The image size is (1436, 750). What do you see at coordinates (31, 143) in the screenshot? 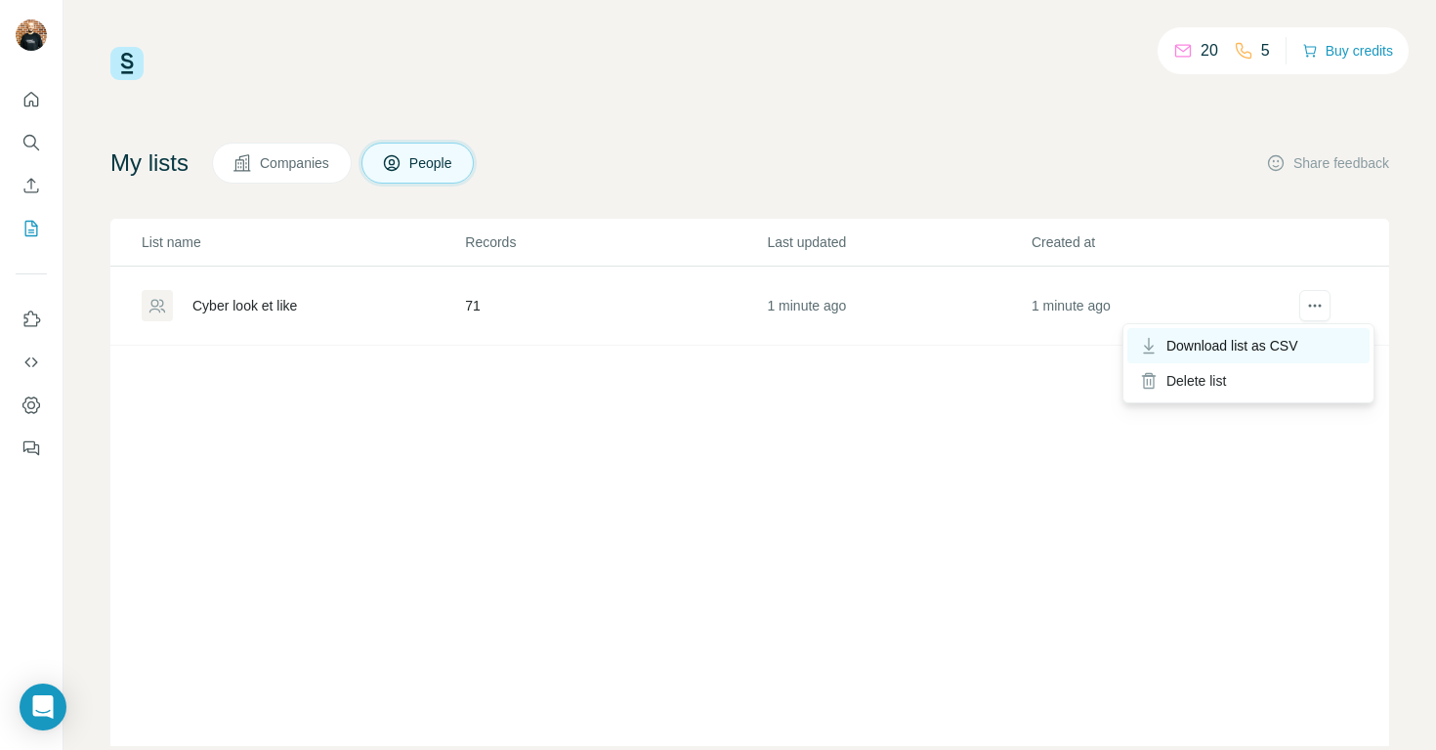
I see `button: Search` at bounding box center [31, 143].